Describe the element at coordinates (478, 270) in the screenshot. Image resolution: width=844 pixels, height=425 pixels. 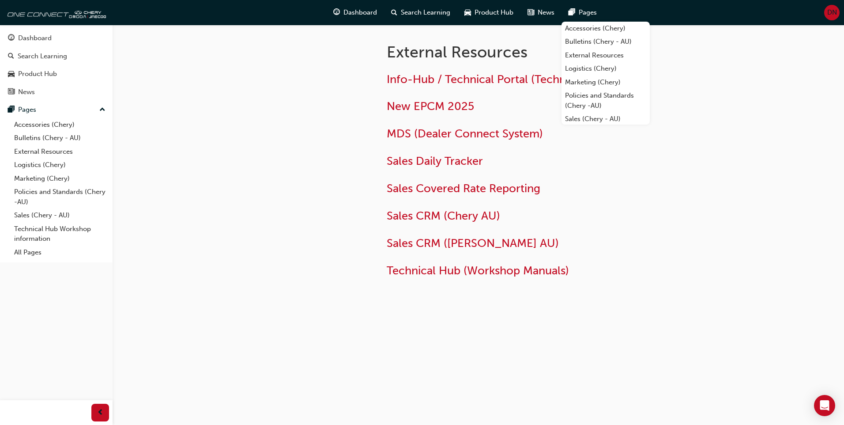
I see `span: Technical Hub (Workshop Manuals)` at that location.